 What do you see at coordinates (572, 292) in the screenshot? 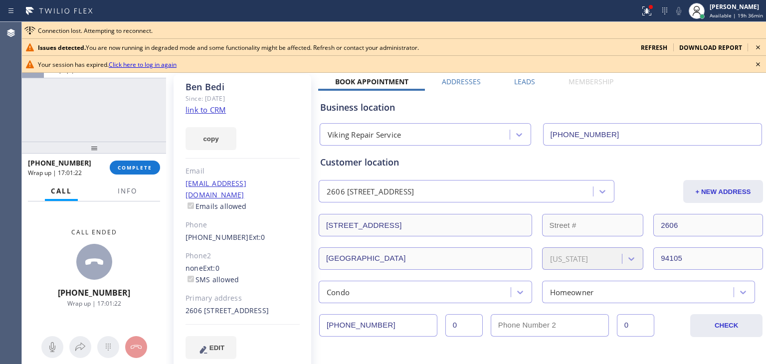
I see `div: Homeowner` at bounding box center [572, 292].